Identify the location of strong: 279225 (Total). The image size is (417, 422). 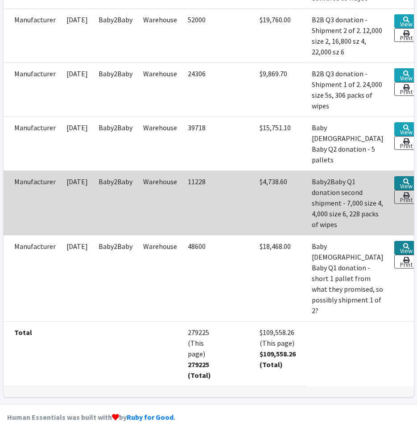
(200, 370).